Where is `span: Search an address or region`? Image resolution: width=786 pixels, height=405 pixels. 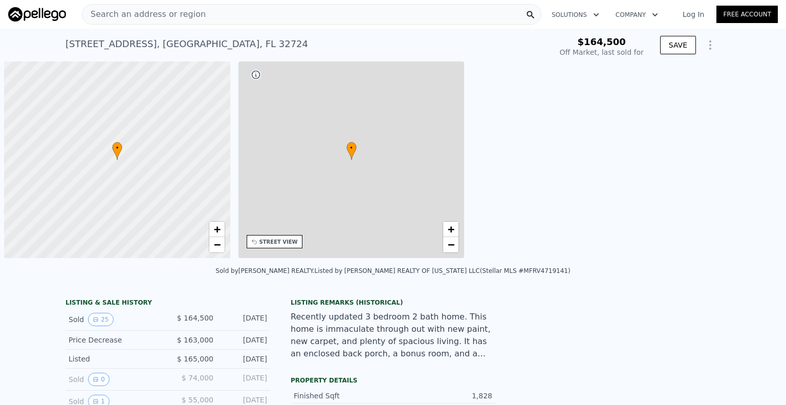 span: Search an address or region is located at coordinates (144, 14).